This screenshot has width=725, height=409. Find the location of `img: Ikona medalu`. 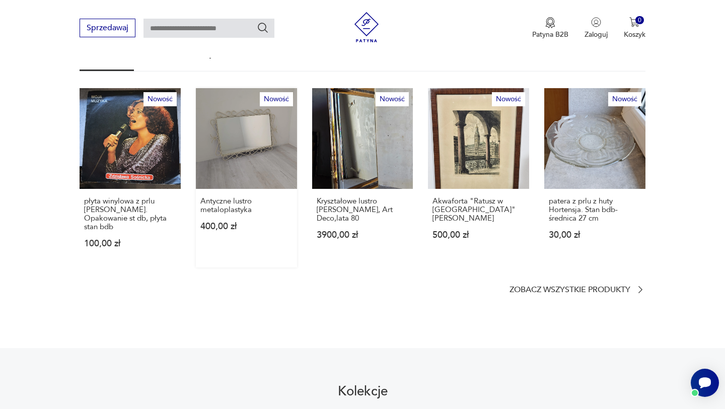

img: Ikona medalu is located at coordinates (550, 23).